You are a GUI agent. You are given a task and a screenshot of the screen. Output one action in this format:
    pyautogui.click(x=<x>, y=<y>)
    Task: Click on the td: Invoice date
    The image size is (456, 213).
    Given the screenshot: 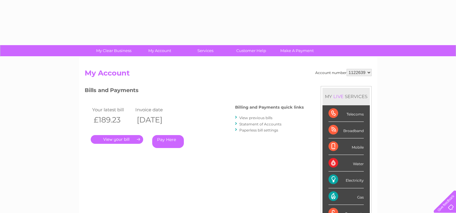 What is the action you would take?
    pyautogui.click(x=156, y=110)
    